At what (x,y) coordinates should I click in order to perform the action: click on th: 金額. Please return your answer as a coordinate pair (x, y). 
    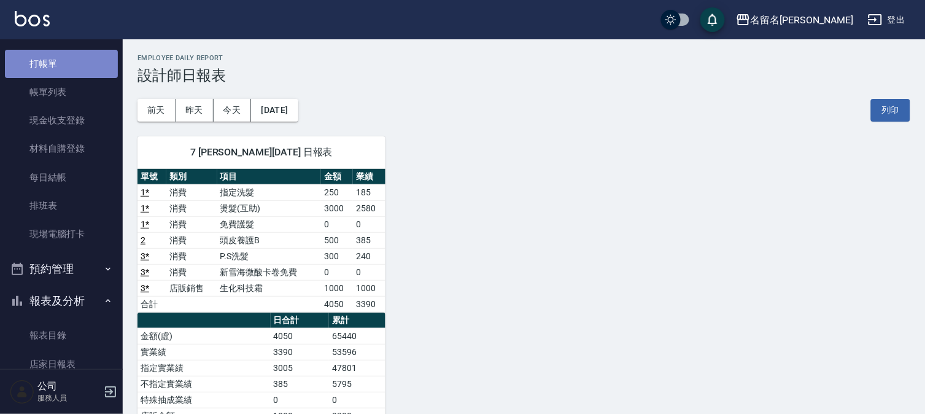
    Looking at the image, I should click on (337, 177).